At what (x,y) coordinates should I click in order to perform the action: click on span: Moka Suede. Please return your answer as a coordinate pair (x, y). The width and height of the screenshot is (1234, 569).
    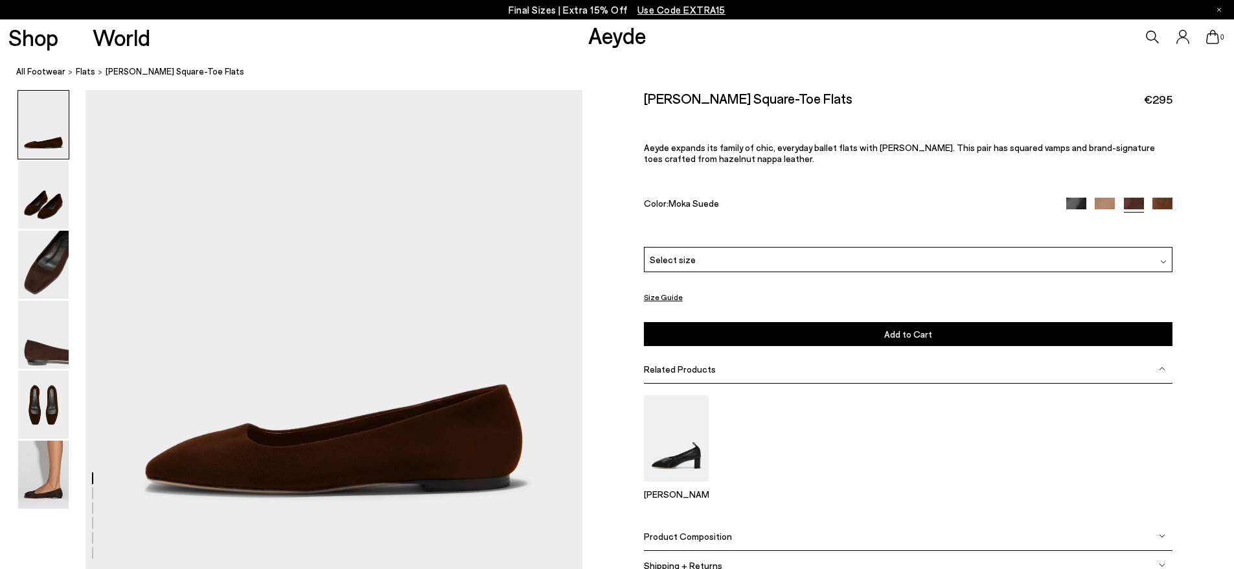
    Looking at the image, I should click on (694, 203).